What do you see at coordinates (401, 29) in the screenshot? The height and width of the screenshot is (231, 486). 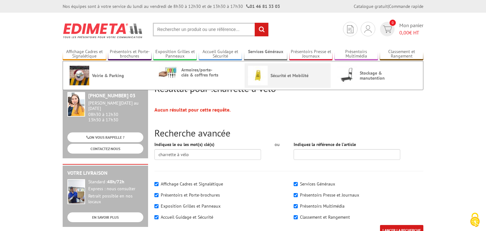 I see `a: devis rapide 0 Mon panier 0,00€ HT` at bounding box center [401, 29].